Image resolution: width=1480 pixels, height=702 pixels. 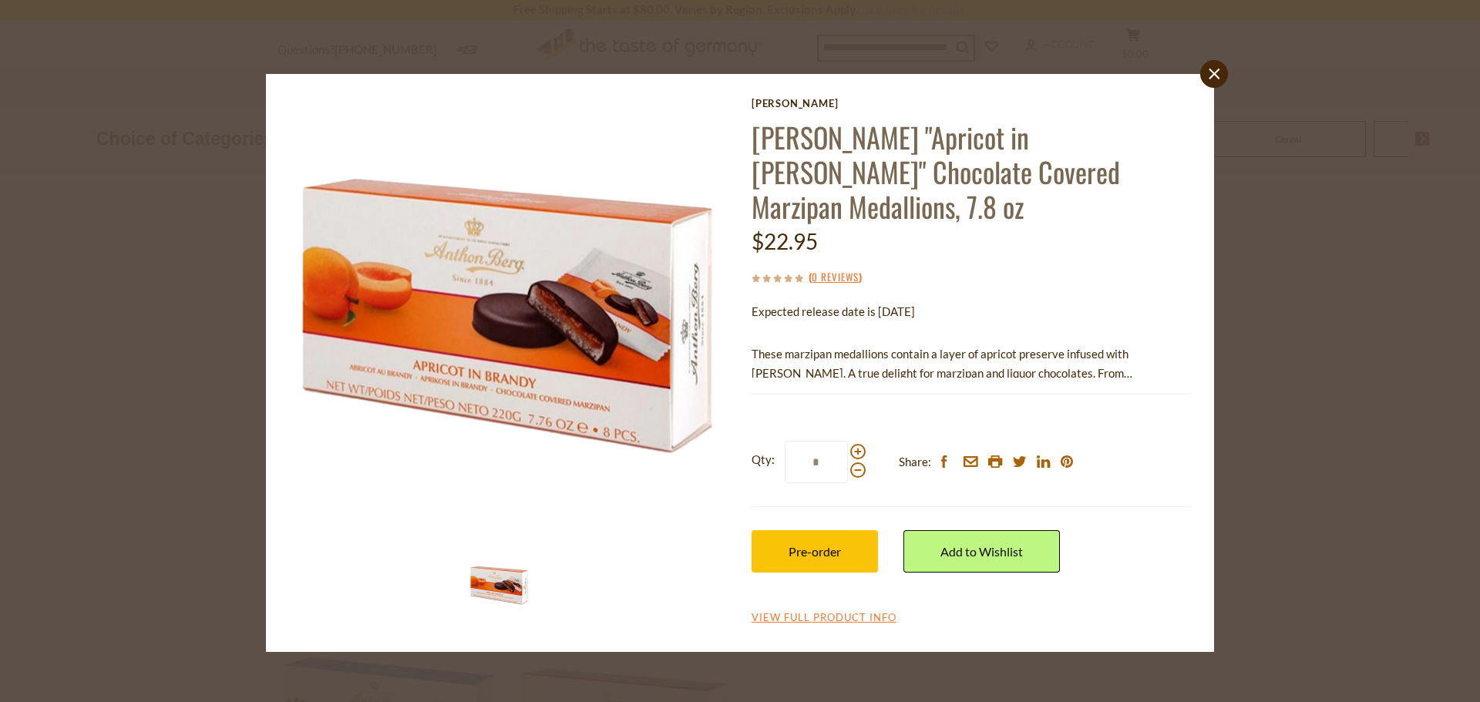 What do you see at coordinates (915, 462) in the screenshot?
I see `span: Share:` at bounding box center [915, 462].